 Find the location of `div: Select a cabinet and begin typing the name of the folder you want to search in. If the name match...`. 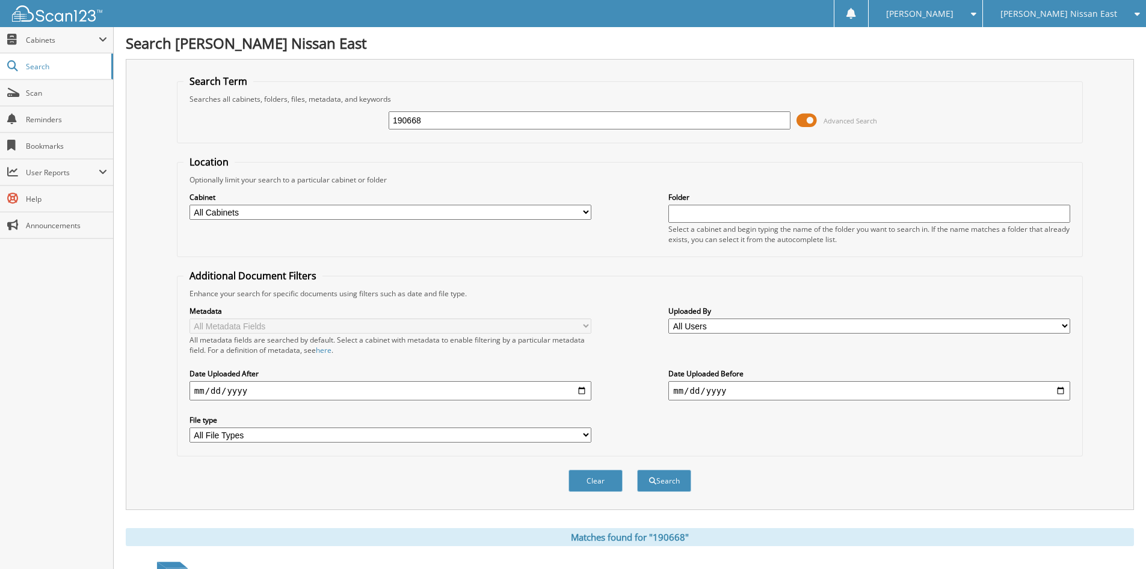

div: Select a cabinet and begin typing the name of the folder you want to search in. If the name match... is located at coordinates (870, 234).